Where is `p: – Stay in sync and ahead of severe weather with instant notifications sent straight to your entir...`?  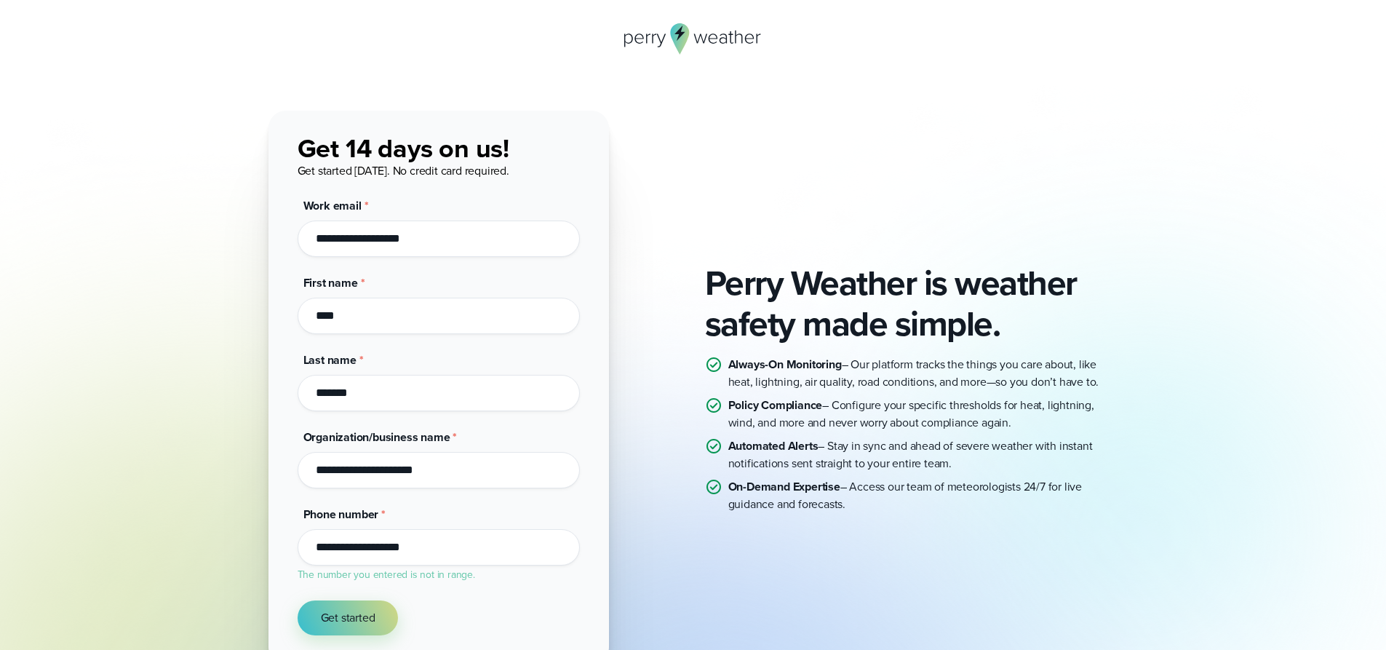
p: – Stay in sync and ahead of severe weather with instant notifications sent straight to your entir... is located at coordinates (923, 455).